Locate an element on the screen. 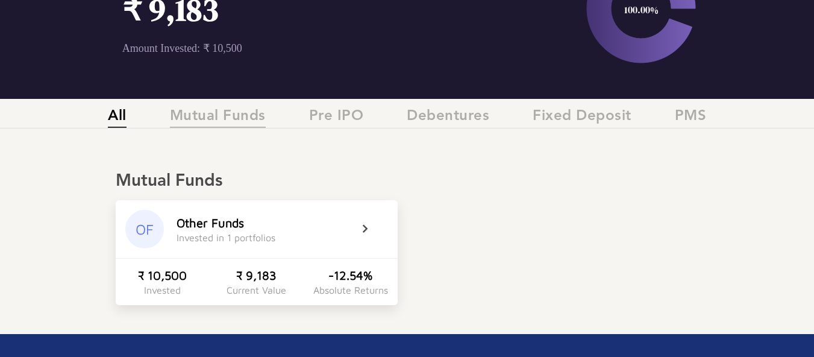  p: Amount Invested: ₹ 10,500 is located at coordinates (295, 48).